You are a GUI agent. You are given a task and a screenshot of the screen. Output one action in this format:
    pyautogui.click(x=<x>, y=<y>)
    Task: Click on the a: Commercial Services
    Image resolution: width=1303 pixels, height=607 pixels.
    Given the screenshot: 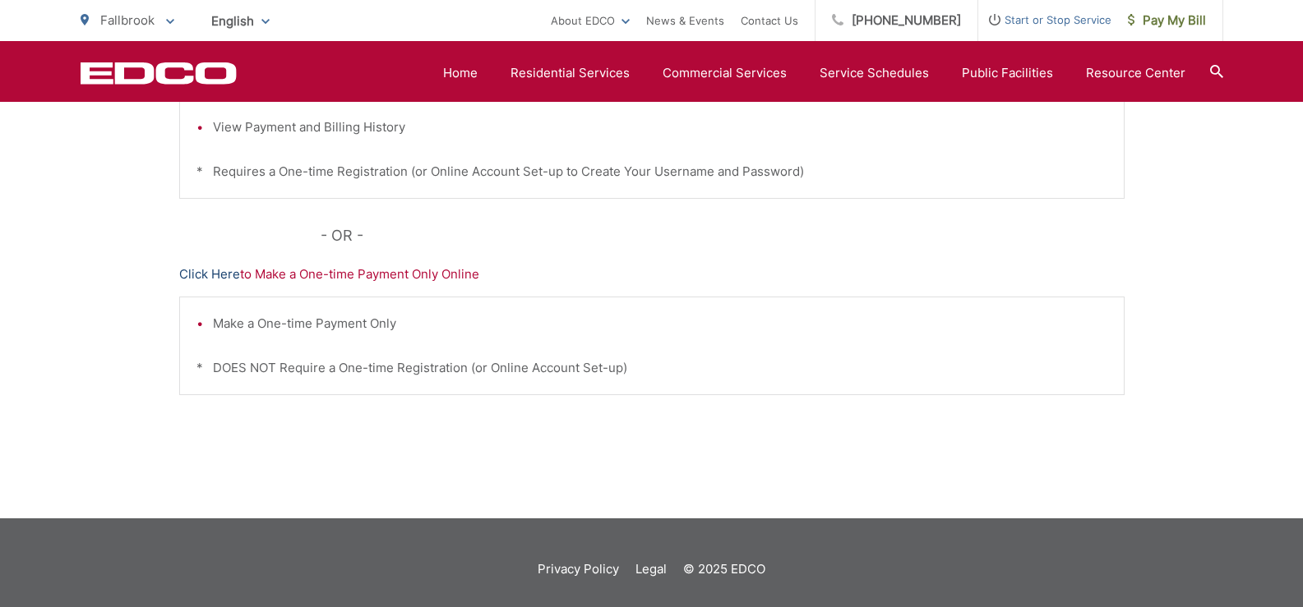 What is the action you would take?
    pyautogui.click(x=724, y=73)
    